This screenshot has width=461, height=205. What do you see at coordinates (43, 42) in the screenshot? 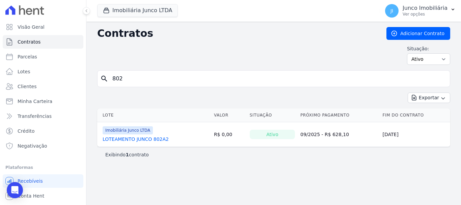
I see `a: Contratos` at bounding box center [43, 42].